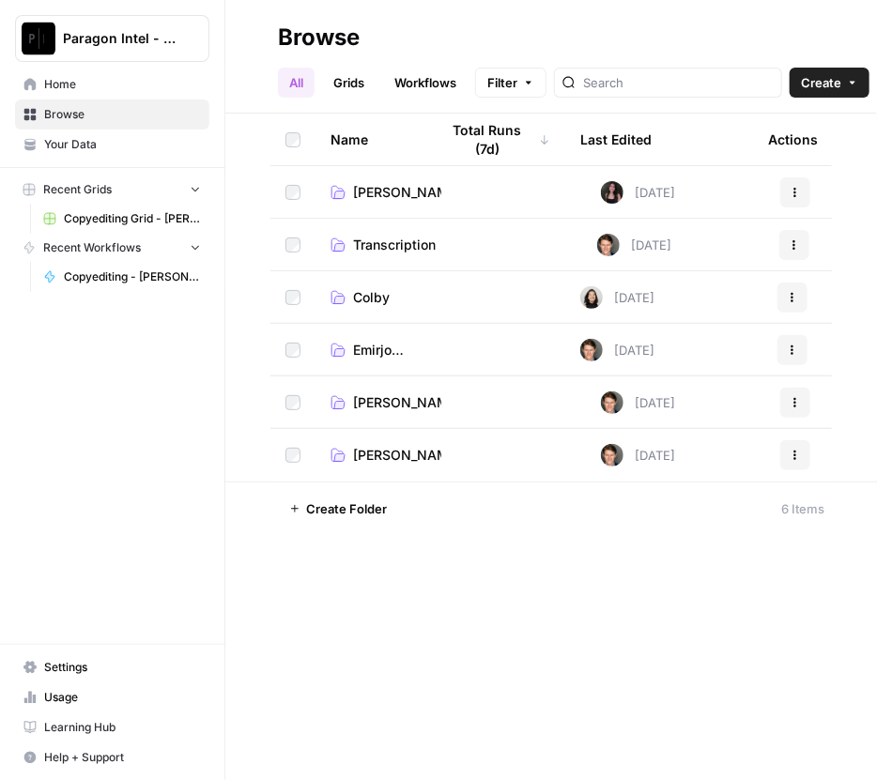 The width and height of the screenshot is (877, 780). I want to click on span: Your Data, so click(122, 145).